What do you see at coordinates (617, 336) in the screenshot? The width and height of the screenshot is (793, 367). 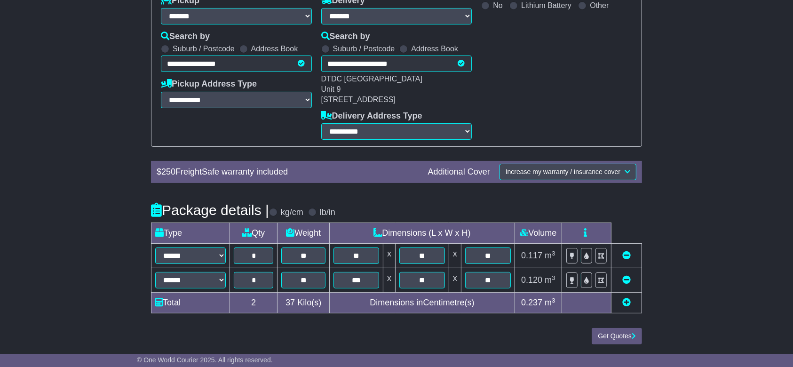 I see `button: Get Quotes` at bounding box center [617, 336].